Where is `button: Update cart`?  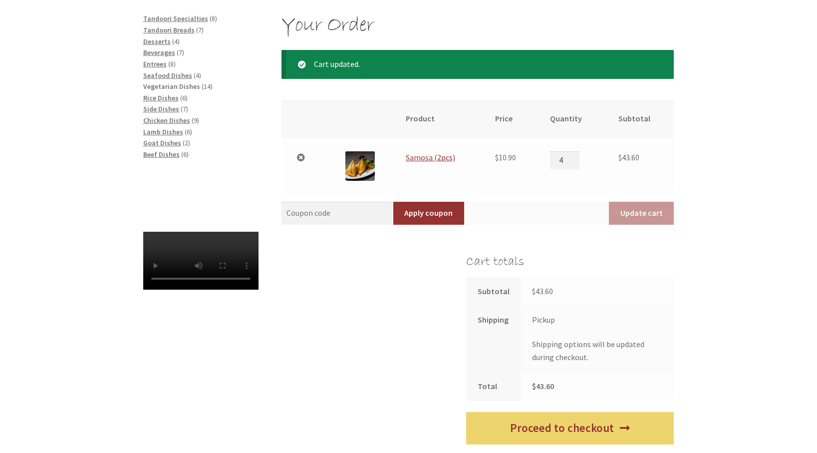
button: Update cart is located at coordinates (641, 213).